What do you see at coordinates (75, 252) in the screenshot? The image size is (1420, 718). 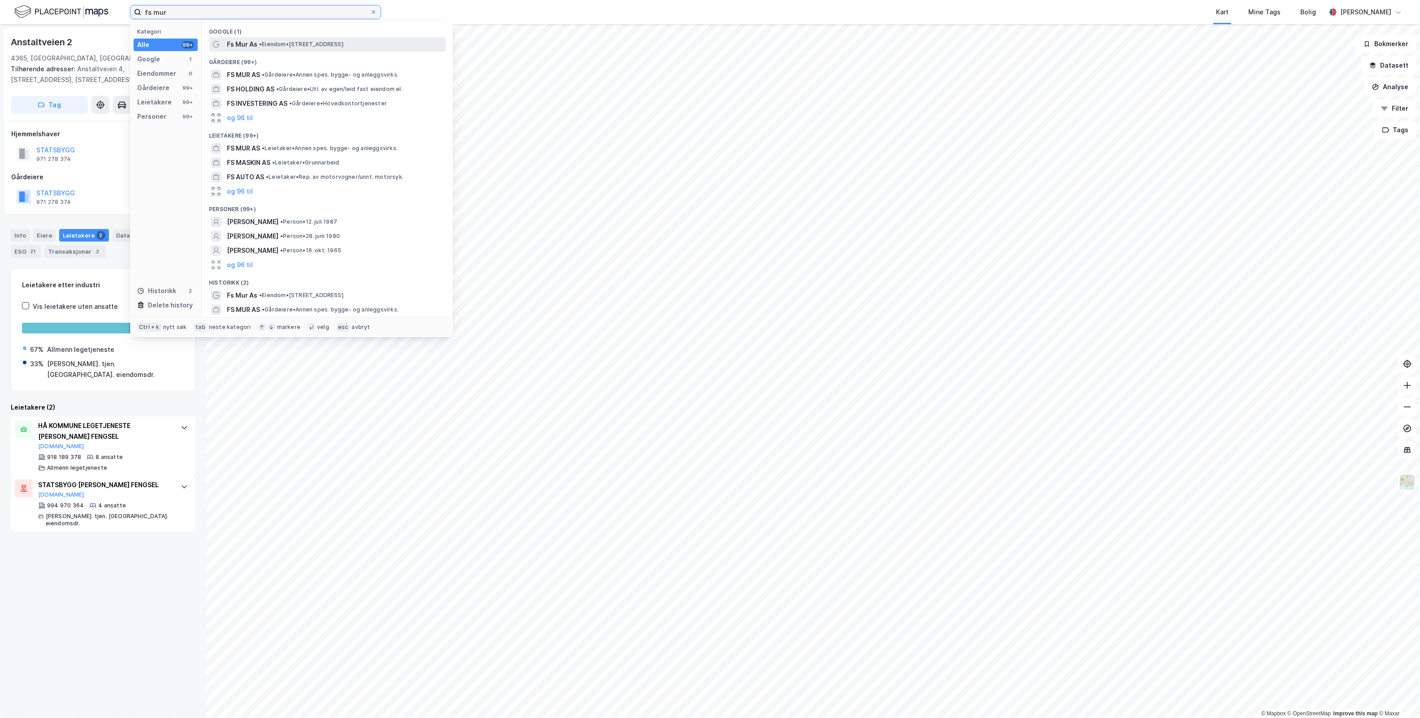 I see `div: Transaksjoner` at bounding box center [75, 252].